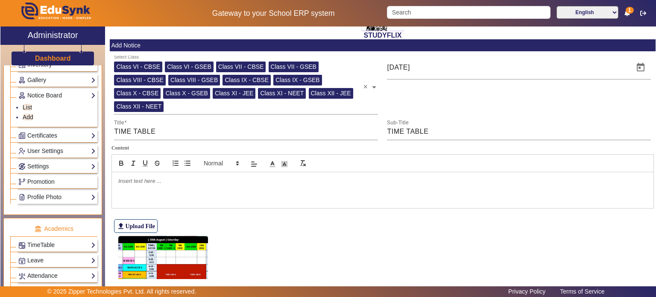  I want to click on h2: STUDYFLIX, so click(383, 35).